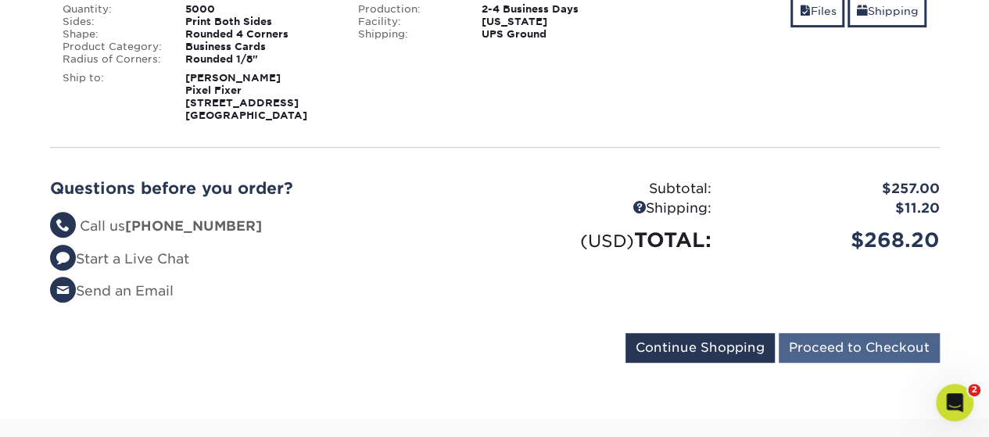 The height and width of the screenshot is (437, 989). Describe the element at coordinates (607, 241) in the screenshot. I see `small: (USD)` at that location.